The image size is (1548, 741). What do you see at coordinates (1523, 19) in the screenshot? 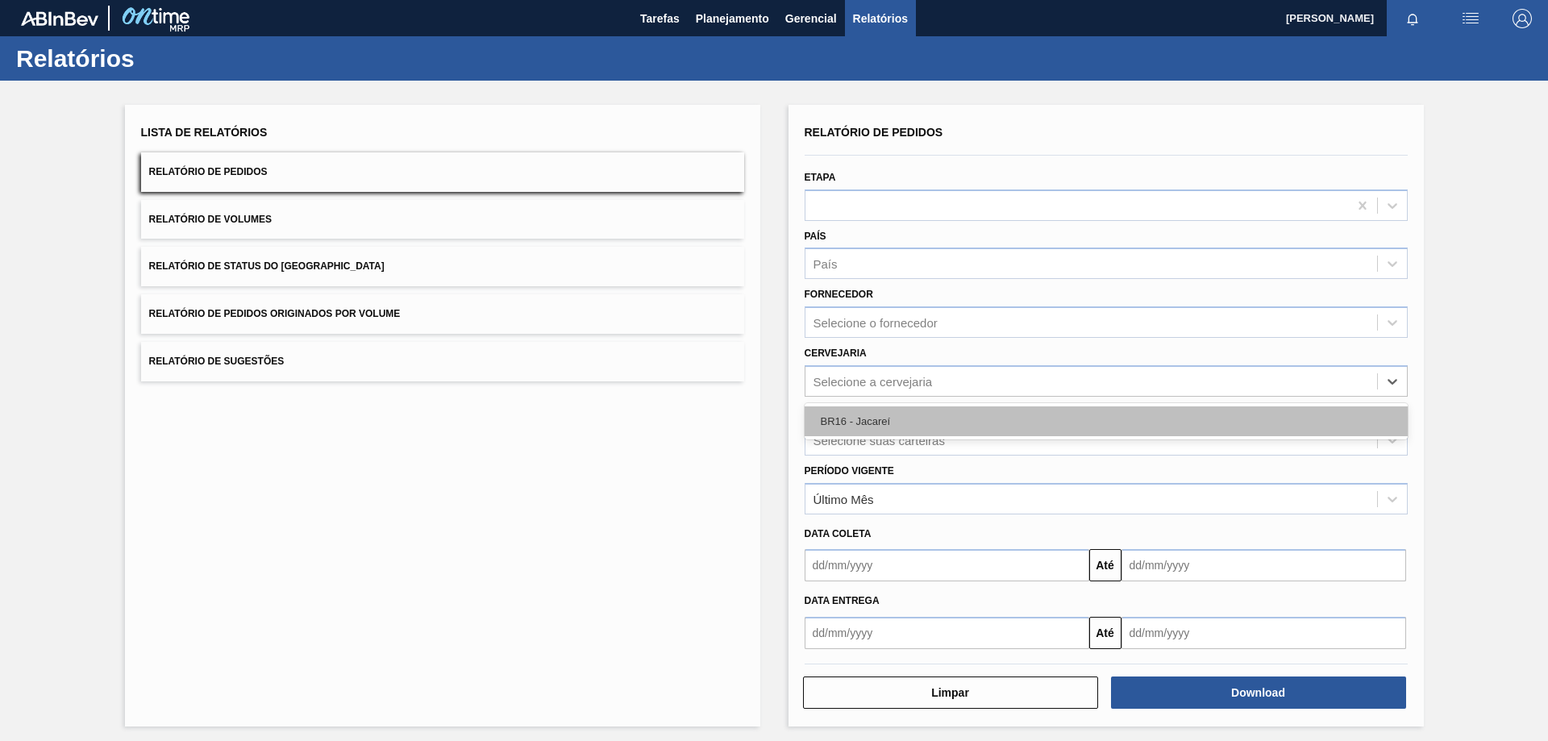
I see `img: Logout` at bounding box center [1523, 19].